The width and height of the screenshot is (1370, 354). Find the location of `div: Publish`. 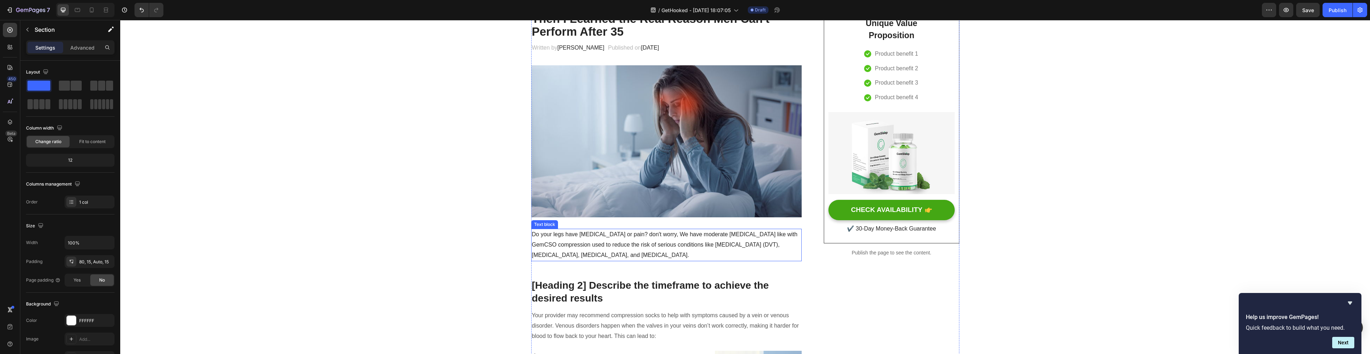

div: Publish is located at coordinates (1338, 10).